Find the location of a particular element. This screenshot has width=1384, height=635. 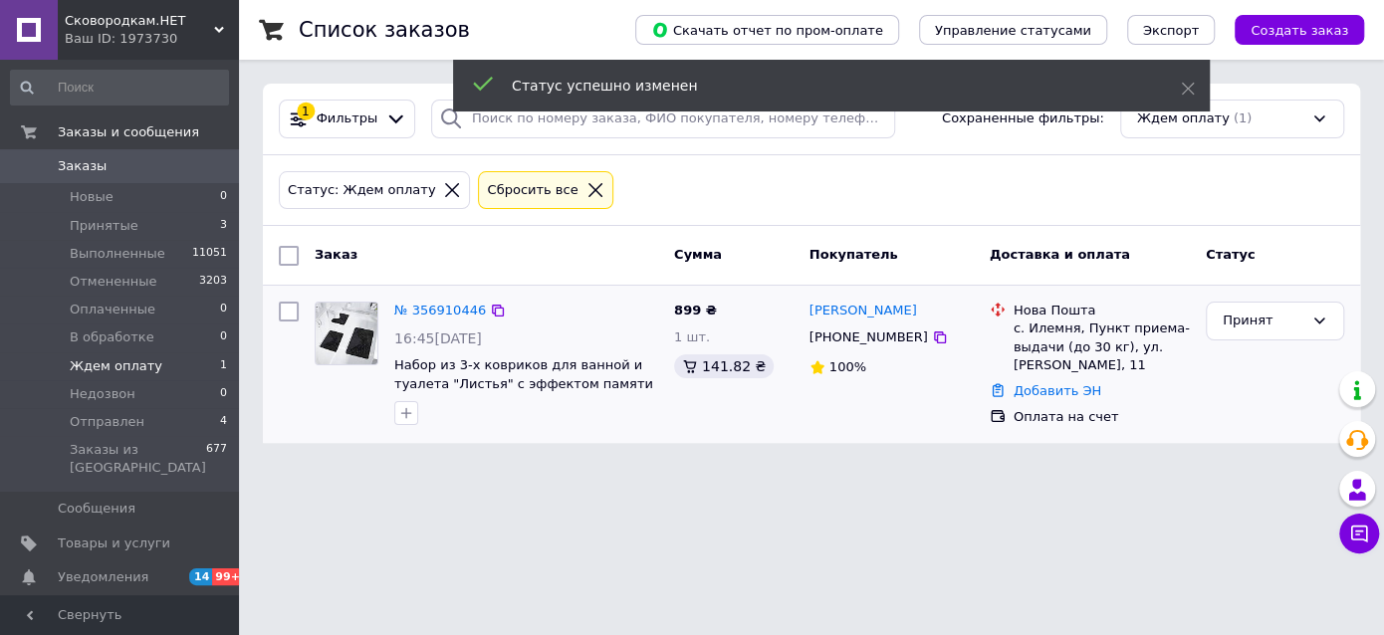

span: Экспорт is located at coordinates (1171, 30).